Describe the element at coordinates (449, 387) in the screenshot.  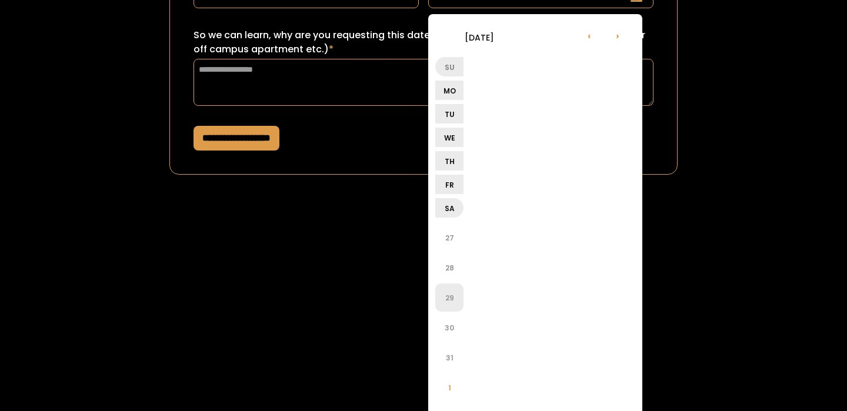
I see `li: 1` at that location.